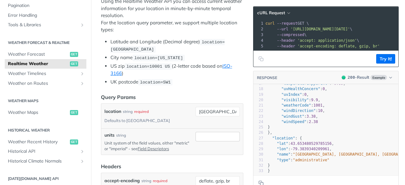 This screenshot has height=185, width=405. What do you see at coordinates (149, 146) in the screenshot?
I see `p: Unit system of the field values, either "metric" or "imperial" - see` at bounding box center [149, 146].